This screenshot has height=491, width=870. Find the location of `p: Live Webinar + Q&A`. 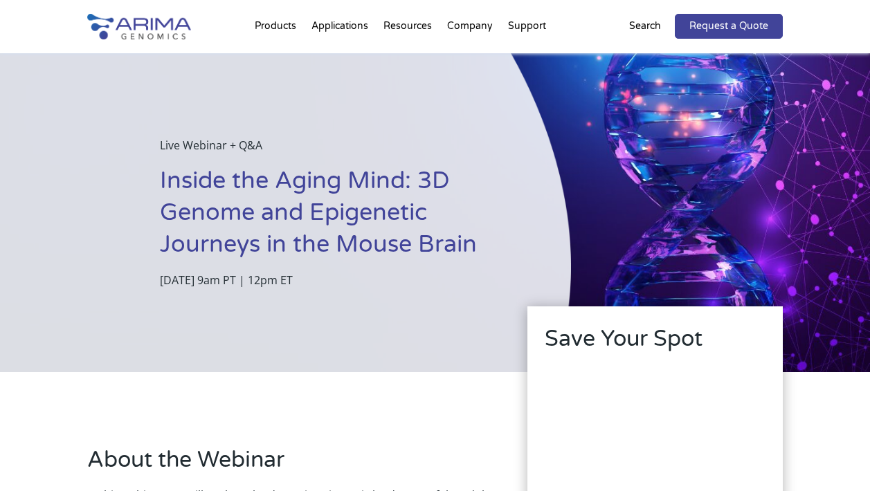

p: Live Webinar + Q&A is located at coordinates (331, 151).